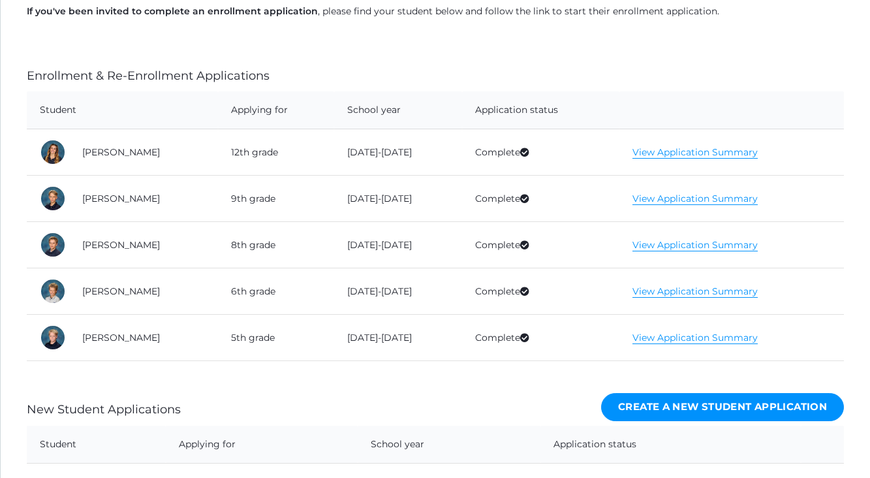  Describe the element at coordinates (53, 152) in the screenshot. I see `div: Ana Burke` at that location.